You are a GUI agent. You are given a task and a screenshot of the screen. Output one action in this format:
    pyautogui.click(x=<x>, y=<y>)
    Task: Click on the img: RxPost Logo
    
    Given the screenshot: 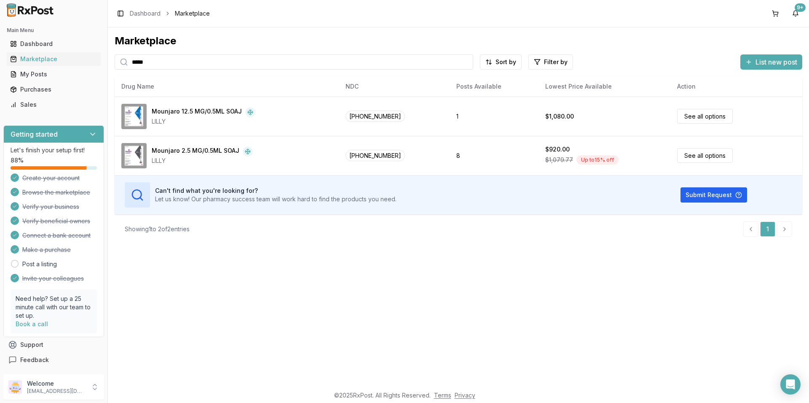 What is the action you would take?
    pyautogui.click(x=30, y=10)
    